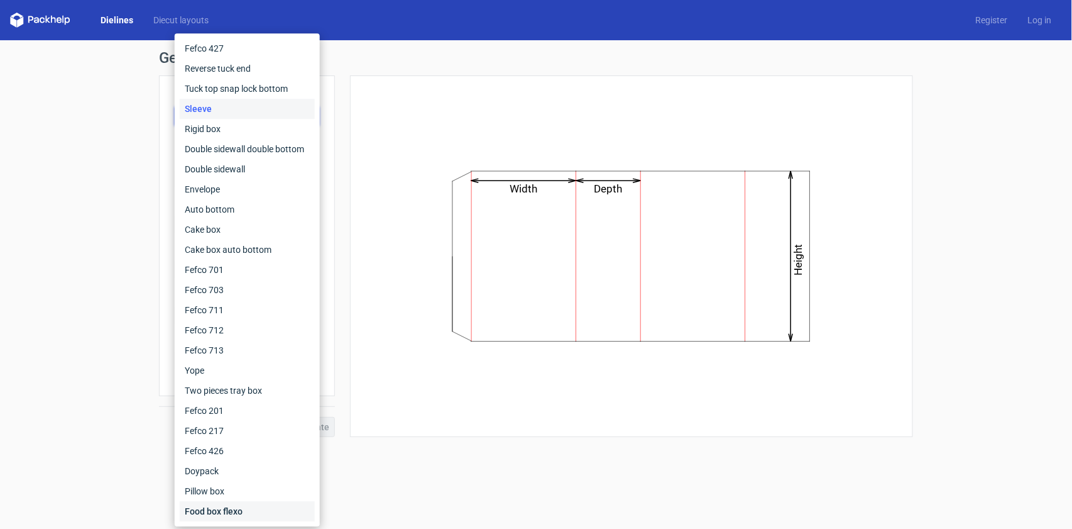 The image size is (1072, 529). Describe the element at coordinates (247, 270) in the screenshot. I see `div: Fefco 701` at that location.